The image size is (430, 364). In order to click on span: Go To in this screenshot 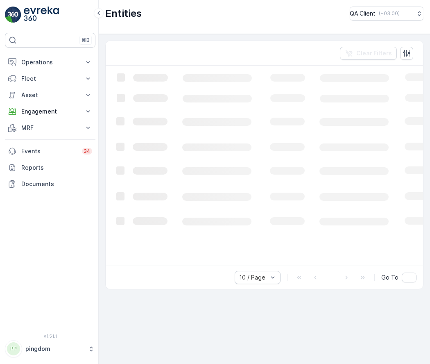, I will do `click(390, 277)`.